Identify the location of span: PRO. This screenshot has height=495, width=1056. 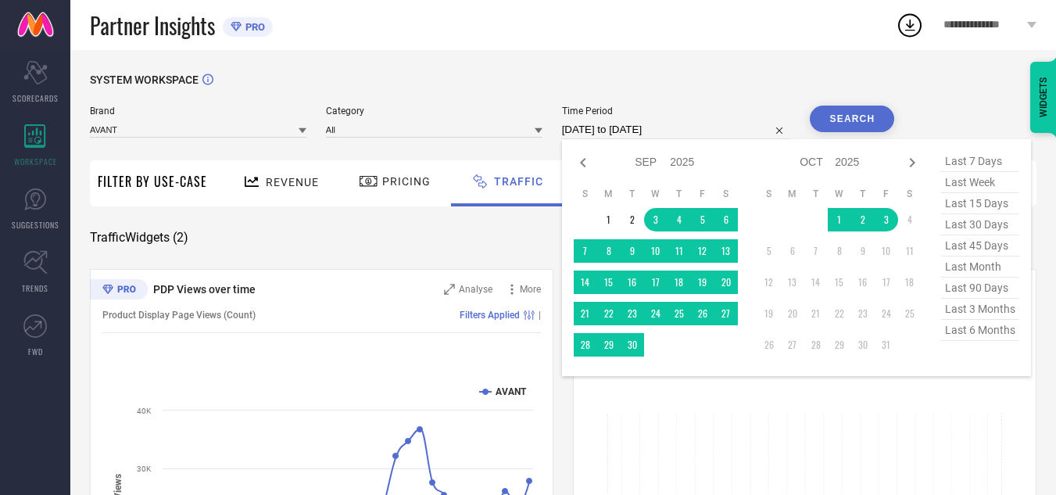
(253, 27).